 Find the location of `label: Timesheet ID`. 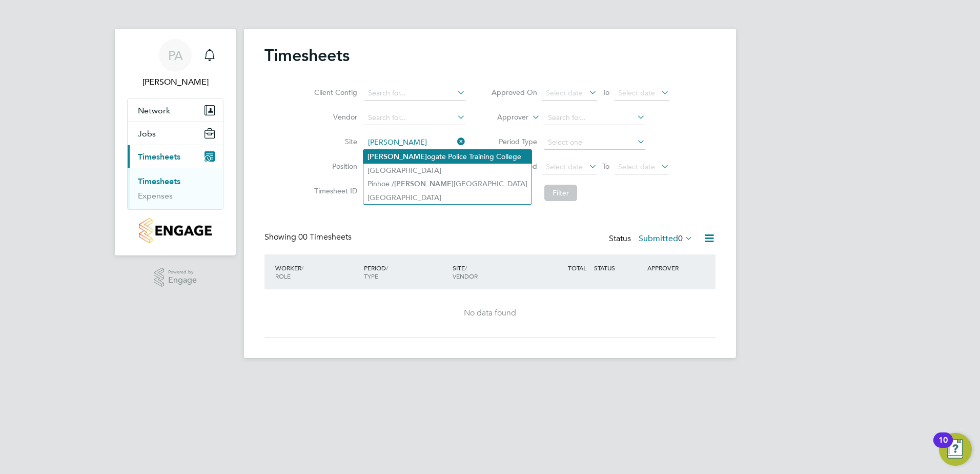

label: Timesheet ID is located at coordinates (334, 191).